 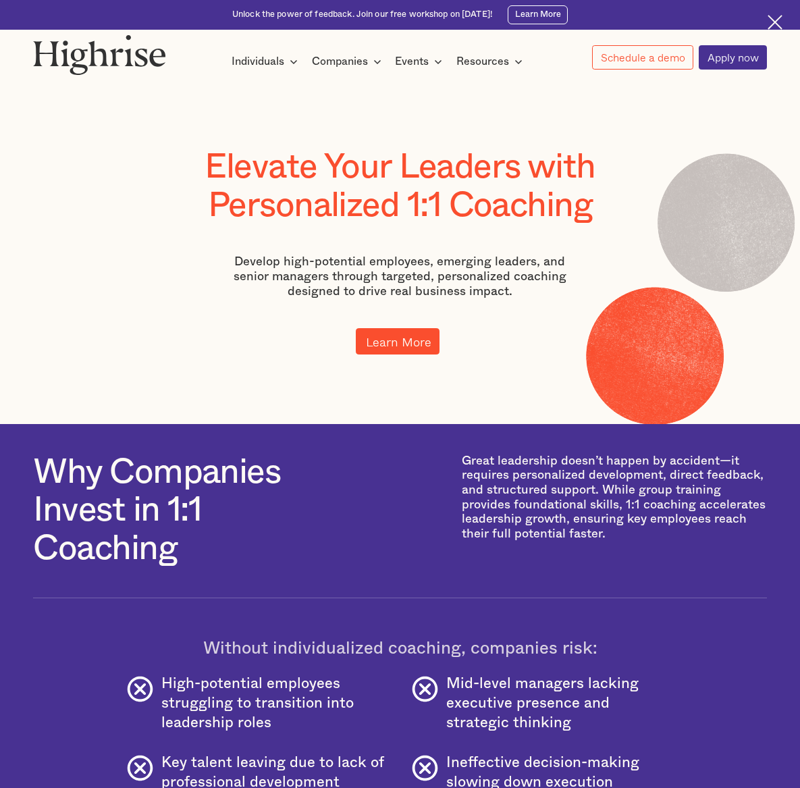 I want to click on p: Develop high-potential employees, emerging leaders, and senior managers through targeted, persona..., so click(x=400, y=276).